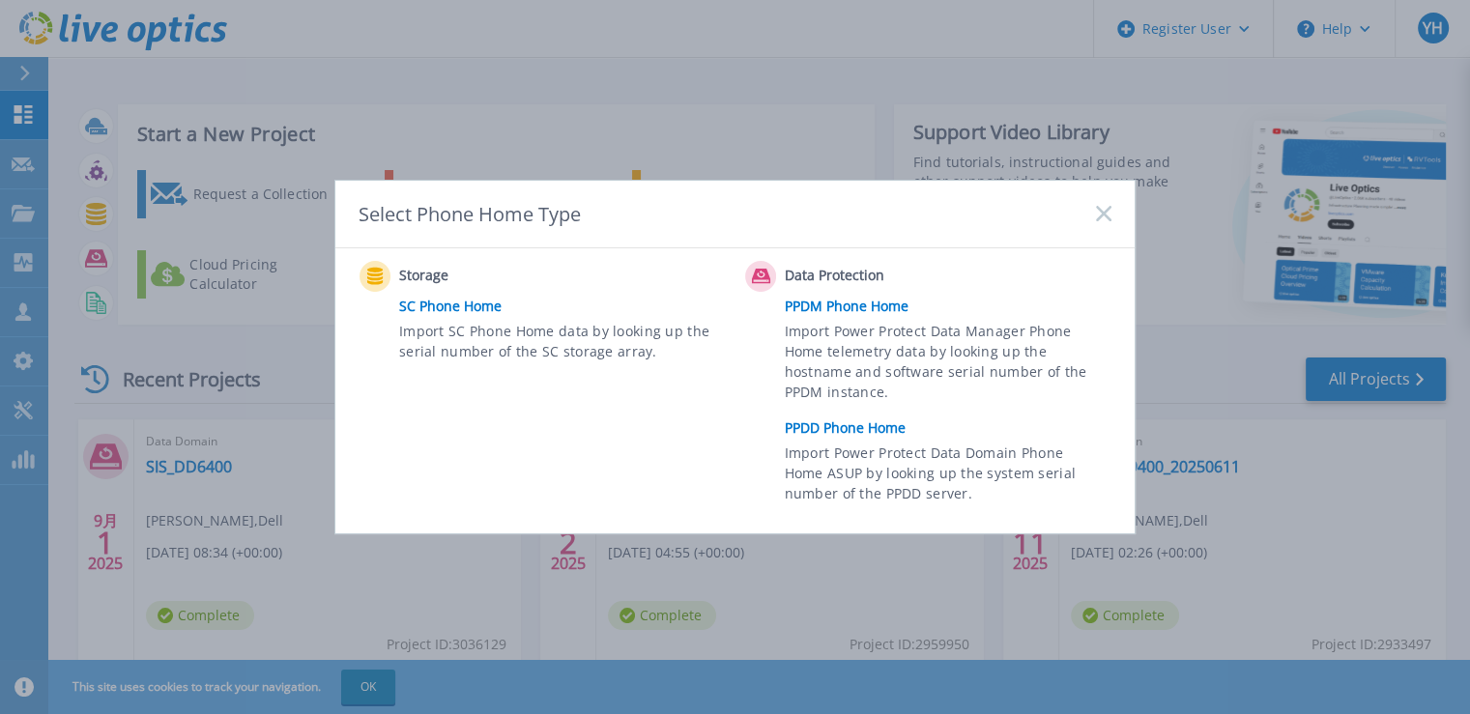 This screenshot has height=714, width=1470. What do you see at coordinates (880, 276) in the screenshot?
I see `span: Data Protection` at bounding box center [880, 276].